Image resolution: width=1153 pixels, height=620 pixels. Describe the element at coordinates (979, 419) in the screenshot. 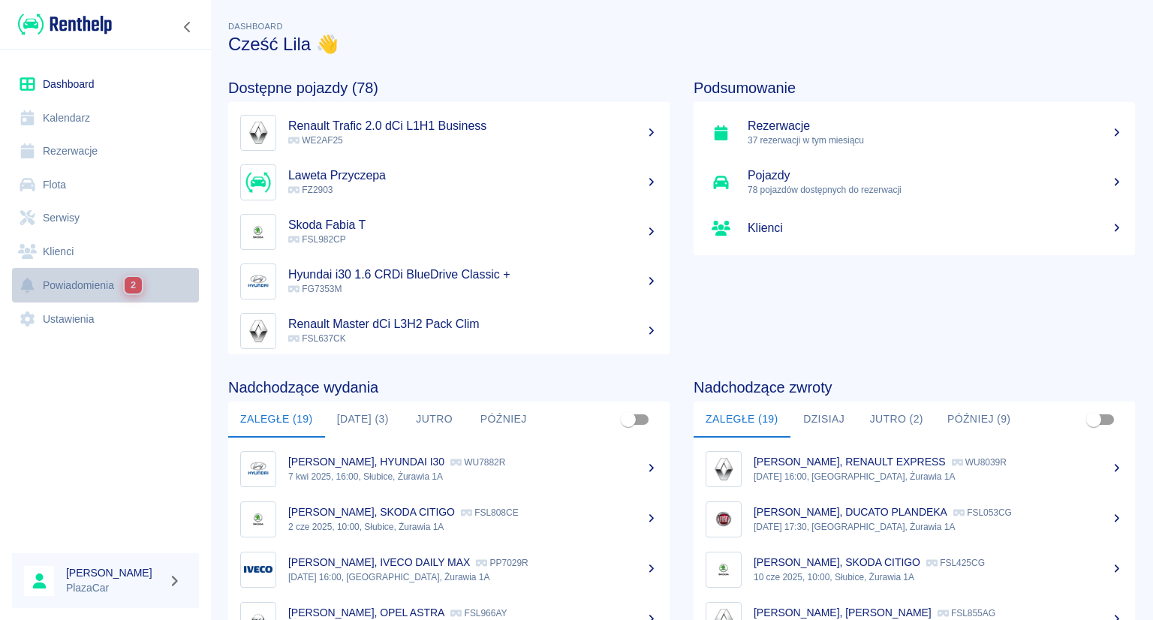

I see `button: Później (9)` at that location.